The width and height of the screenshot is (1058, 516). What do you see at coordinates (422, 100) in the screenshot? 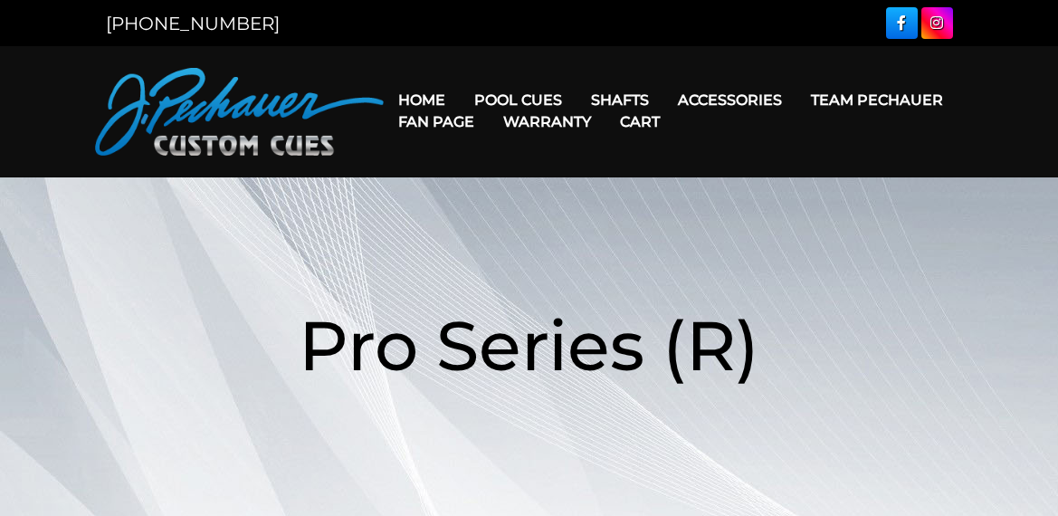
I see `a: Home` at bounding box center [422, 100].